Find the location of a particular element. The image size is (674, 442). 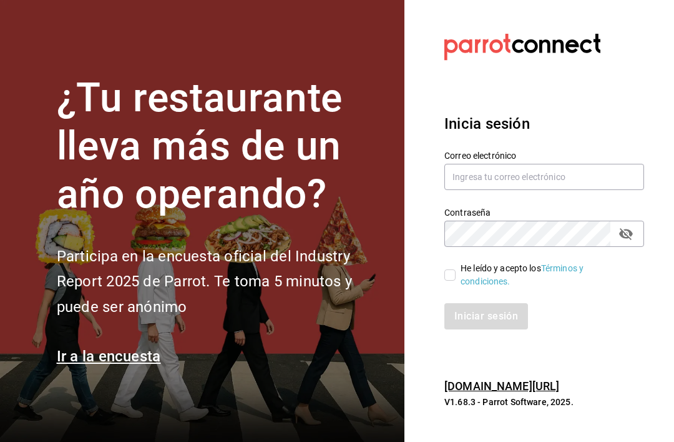

input: Ingresa tu correo electrónico is located at coordinates (545, 177).